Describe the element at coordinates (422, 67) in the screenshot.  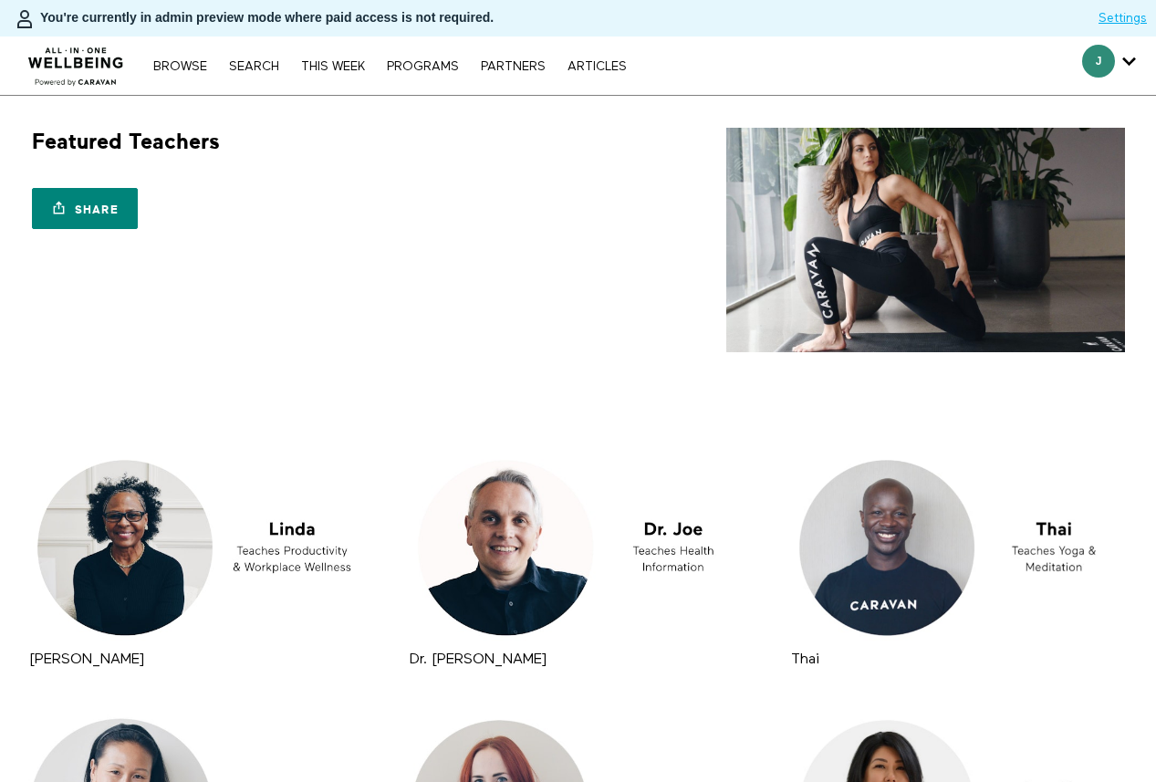
I see `a: PROGRAMS` at that location.